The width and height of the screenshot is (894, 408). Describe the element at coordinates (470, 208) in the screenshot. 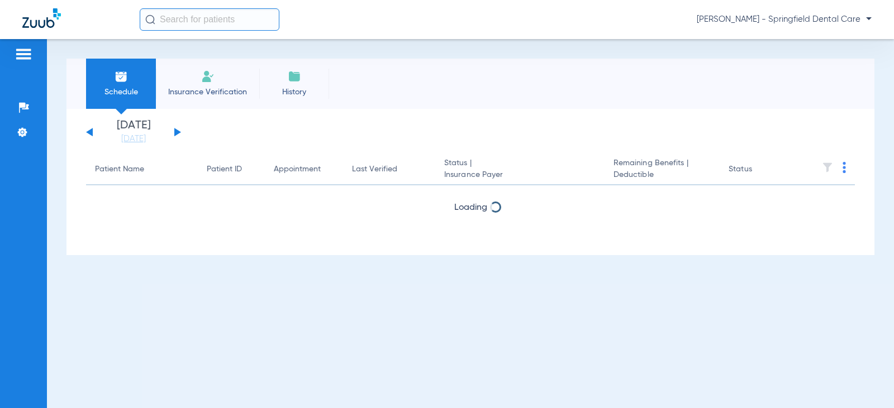

I see `span: Loading` at that location.